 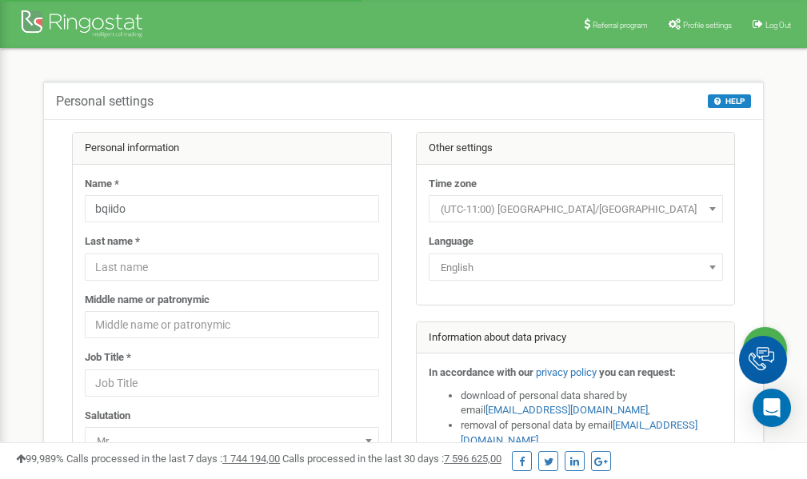 What do you see at coordinates (778, 25) in the screenshot?
I see `span: Log Out` at bounding box center [778, 25].